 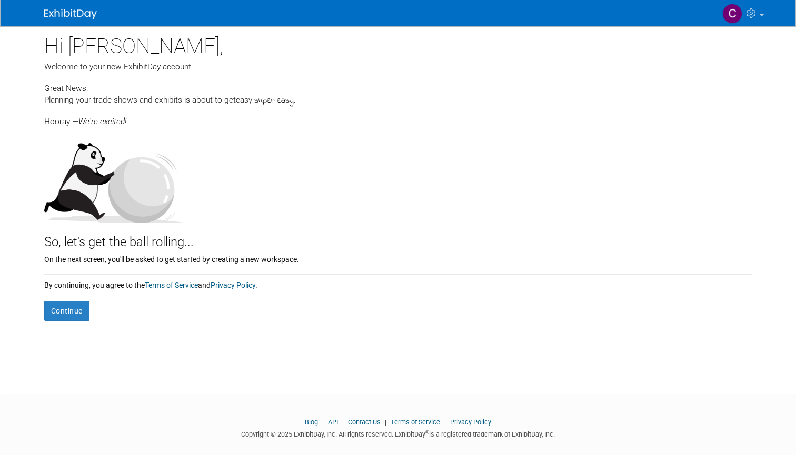 I want to click on img: Let's get the ball rolling, so click(x=115, y=178).